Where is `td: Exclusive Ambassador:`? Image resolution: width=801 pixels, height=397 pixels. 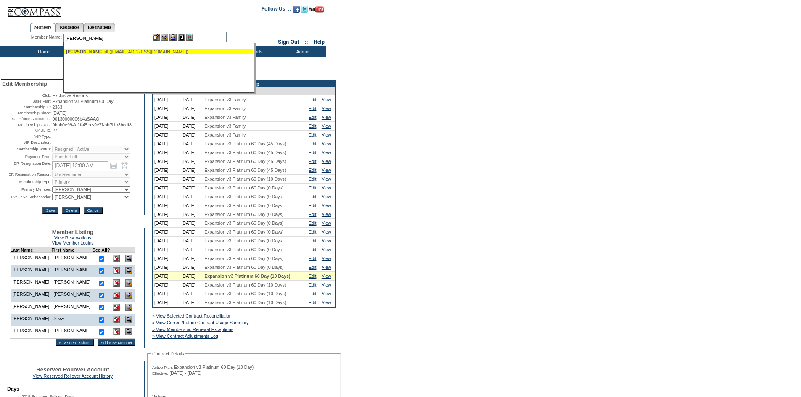
td: Exclusive Ambassador: is located at coordinates (26, 197).